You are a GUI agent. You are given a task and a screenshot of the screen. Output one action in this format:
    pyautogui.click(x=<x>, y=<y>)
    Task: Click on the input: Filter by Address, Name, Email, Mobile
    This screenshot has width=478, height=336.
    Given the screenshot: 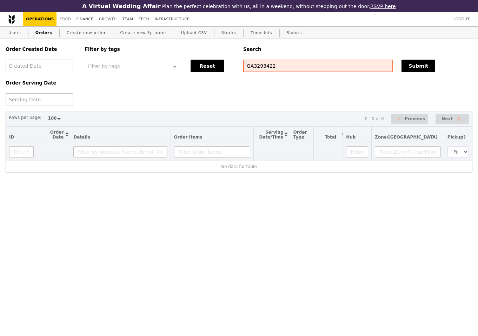 What is the action you would take?
    pyautogui.click(x=120, y=152)
    